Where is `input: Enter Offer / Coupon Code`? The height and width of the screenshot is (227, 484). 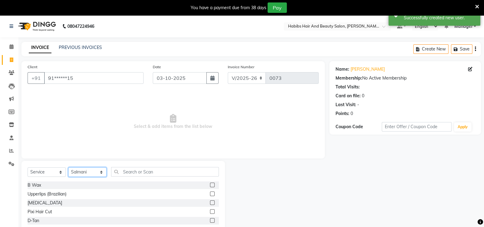
input: Enter Offer / Coupon Code is located at coordinates (417, 127).